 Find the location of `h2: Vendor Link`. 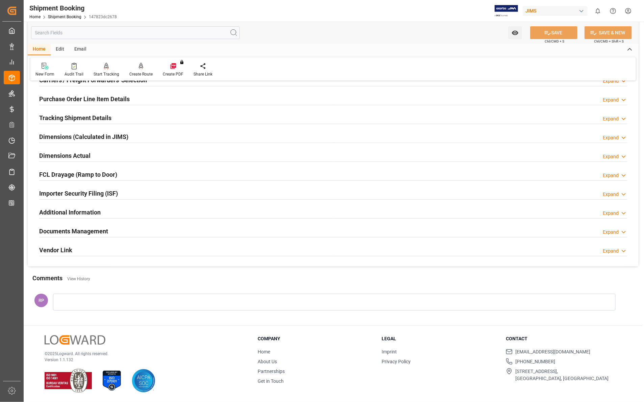

h2: Vendor Link is located at coordinates (56, 250).